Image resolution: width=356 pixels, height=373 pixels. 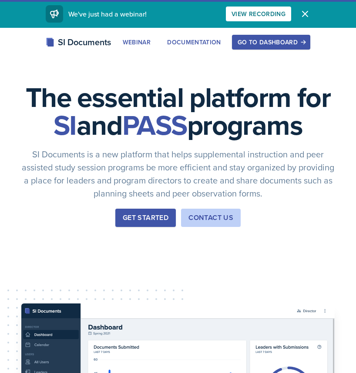 I want to click on span: We've just had a webinar!, so click(x=107, y=14).